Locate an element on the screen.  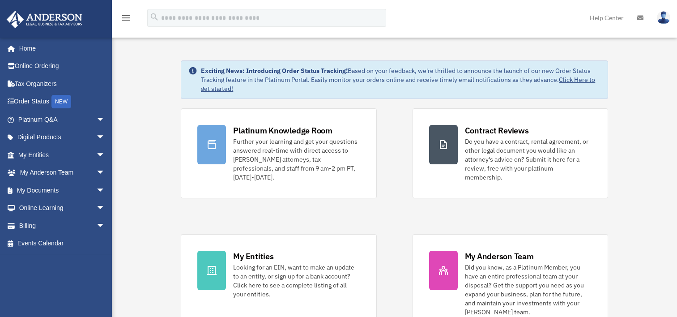
div: Looking for an EIN, want to make an update to an entity, or sign up for a bank account? Click her... is located at coordinates (296, 281).